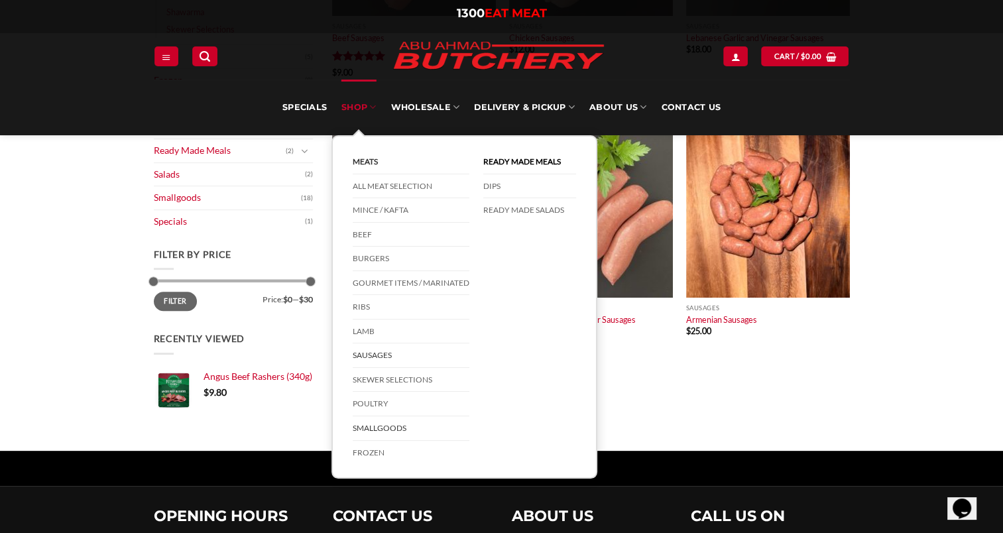 Image resolution: width=1003 pixels, height=533 pixels. Describe the element at coordinates (768, 308) in the screenshot. I see `p: Sausages` at that location.